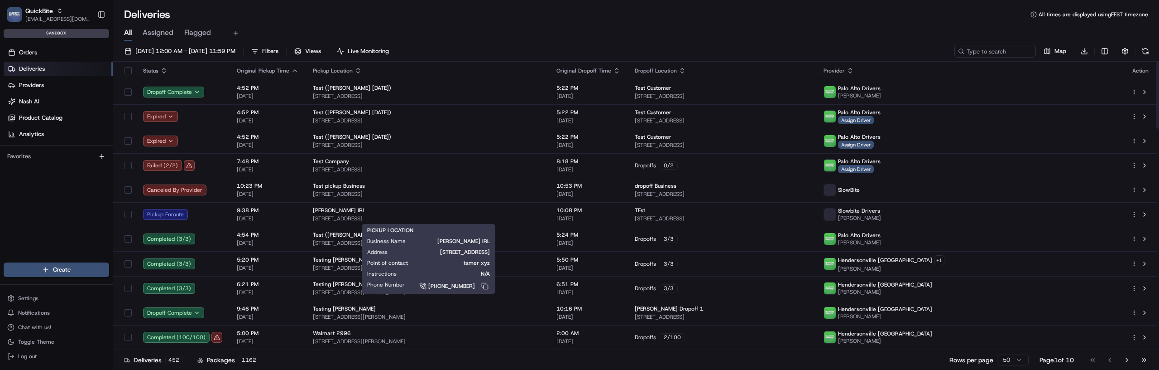  What do you see at coordinates (263, 71) in the screenshot?
I see `span: Original Pickup Time` at bounding box center [263, 71].